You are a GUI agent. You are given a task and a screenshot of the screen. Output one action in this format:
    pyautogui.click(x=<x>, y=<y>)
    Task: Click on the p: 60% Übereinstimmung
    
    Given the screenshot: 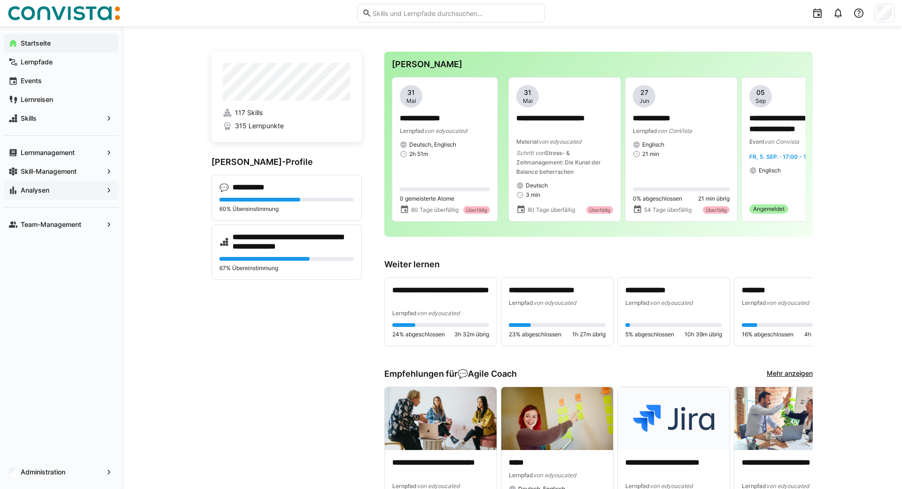 What is the action you would take?
    pyautogui.click(x=287, y=209)
    